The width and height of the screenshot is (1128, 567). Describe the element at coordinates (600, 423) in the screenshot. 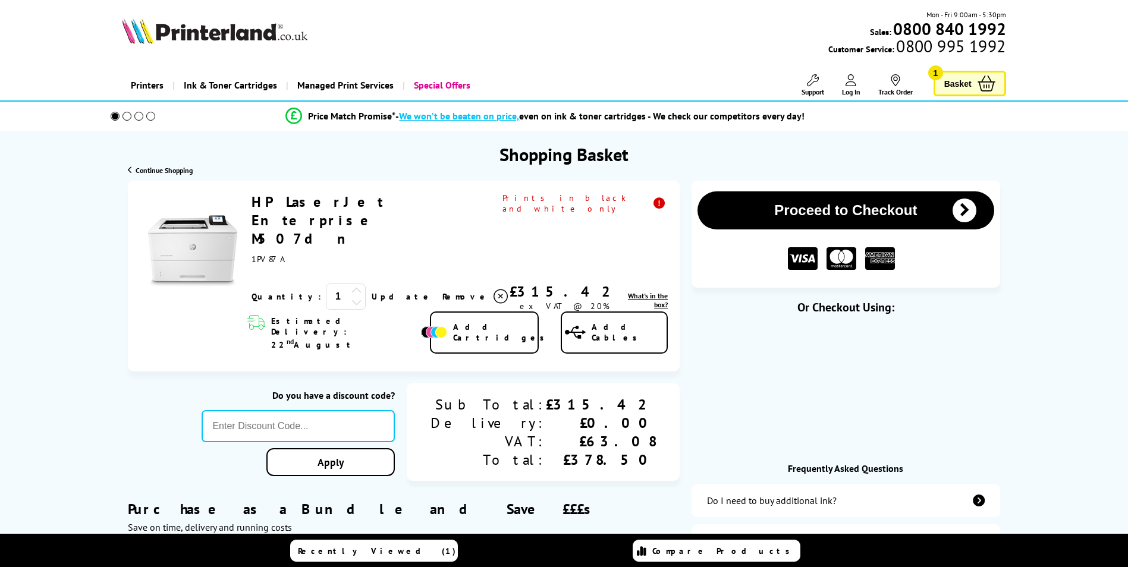

I see `div: £0.00` at that location.